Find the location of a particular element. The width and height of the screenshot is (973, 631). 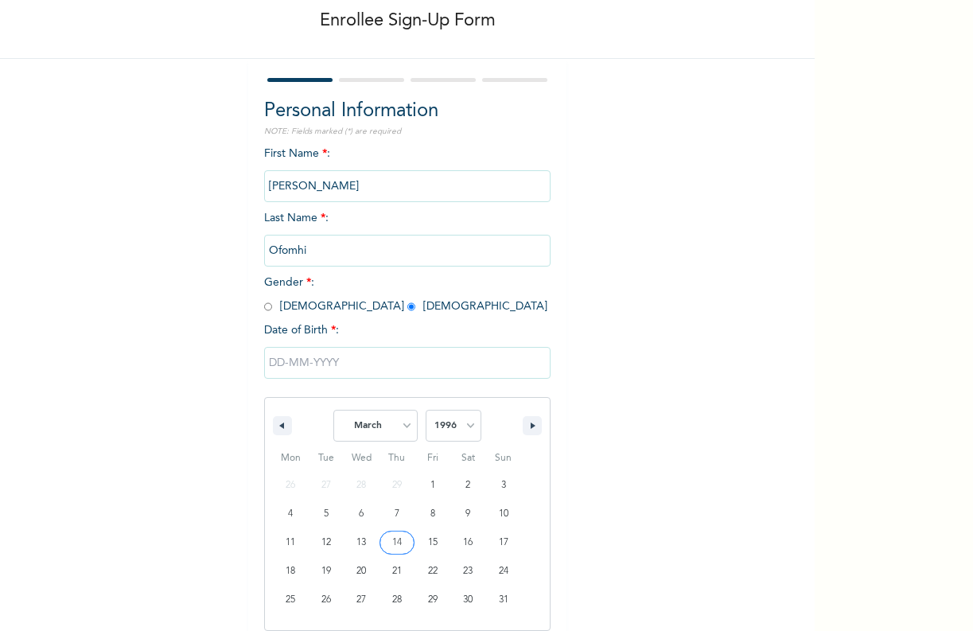

input: Enter your last name is located at coordinates (407, 251).